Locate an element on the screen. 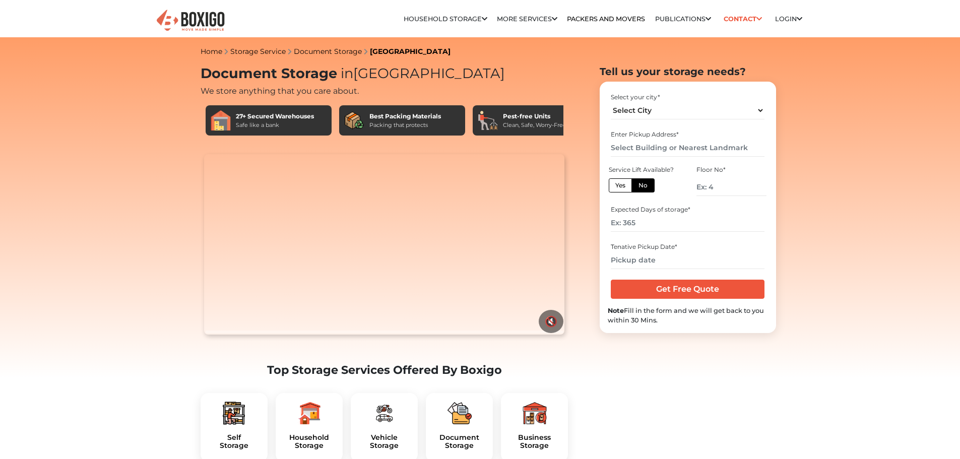  input: Ex: 365 is located at coordinates (688, 223).